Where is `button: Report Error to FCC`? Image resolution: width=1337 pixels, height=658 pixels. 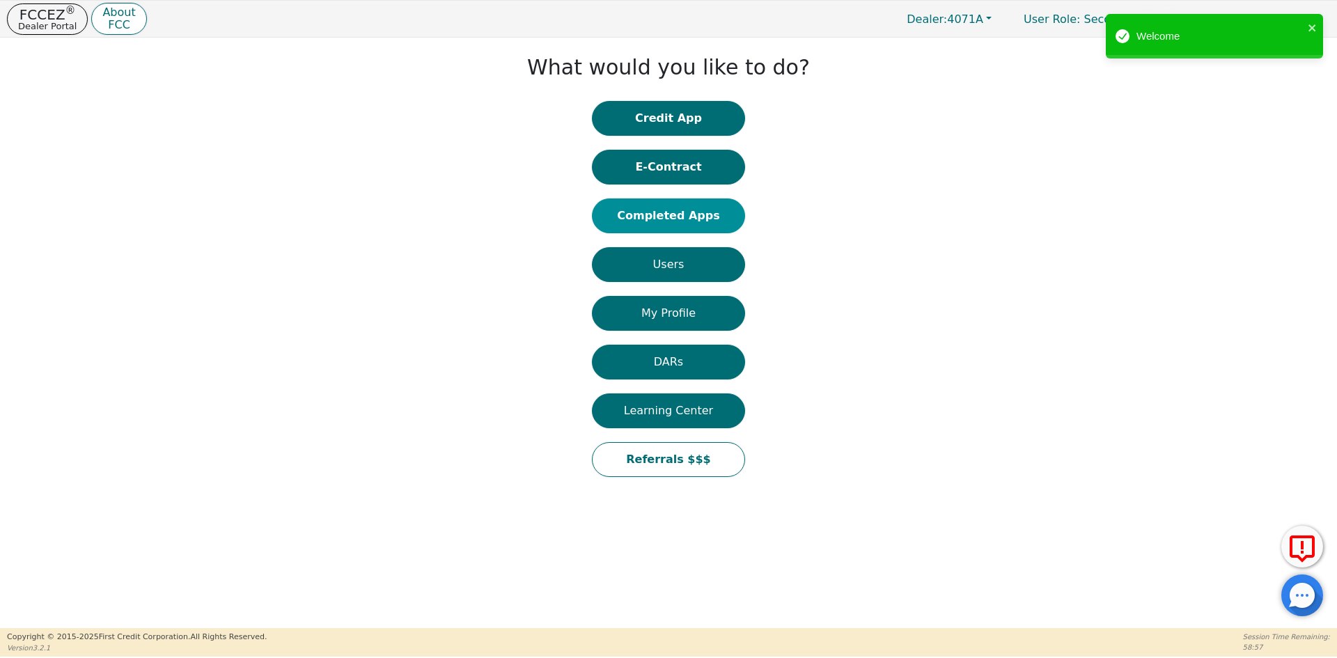
button: Report Error to FCC is located at coordinates (1302, 547).